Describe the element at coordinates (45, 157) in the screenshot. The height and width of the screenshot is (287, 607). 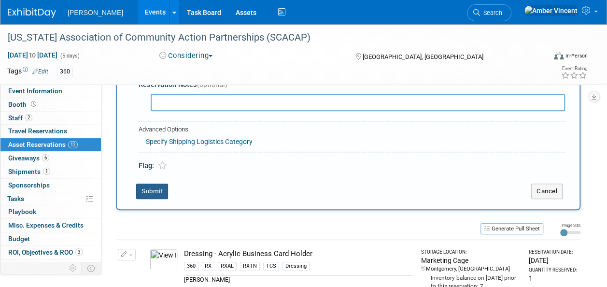
I see `span: 6` at that location.